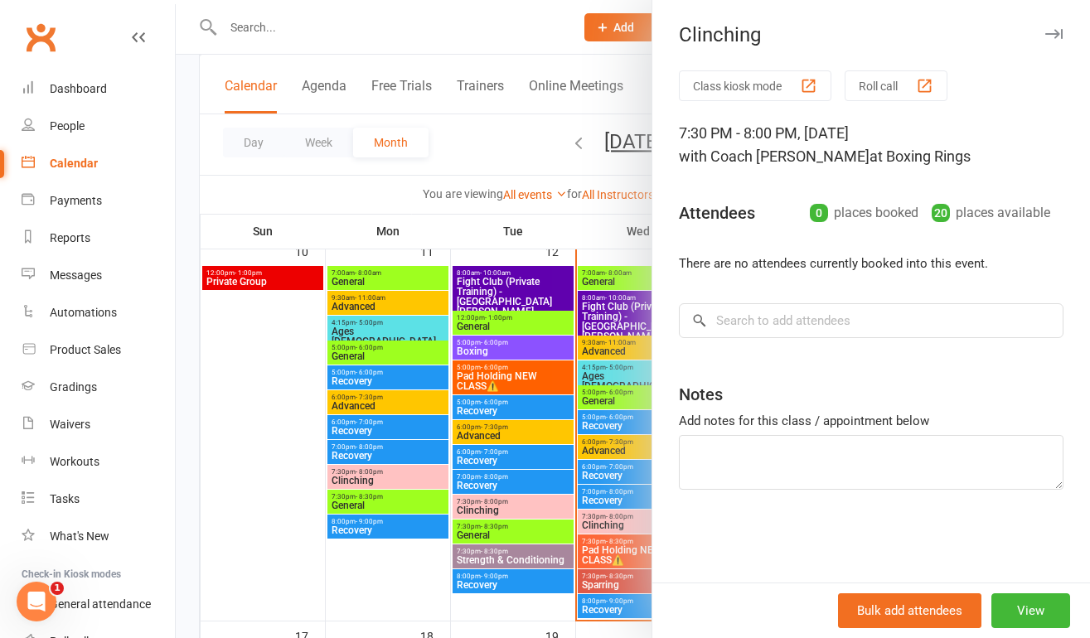  What do you see at coordinates (80, 536) in the screenshot?
I see `div: What's New` at bounding box center [80, 536].